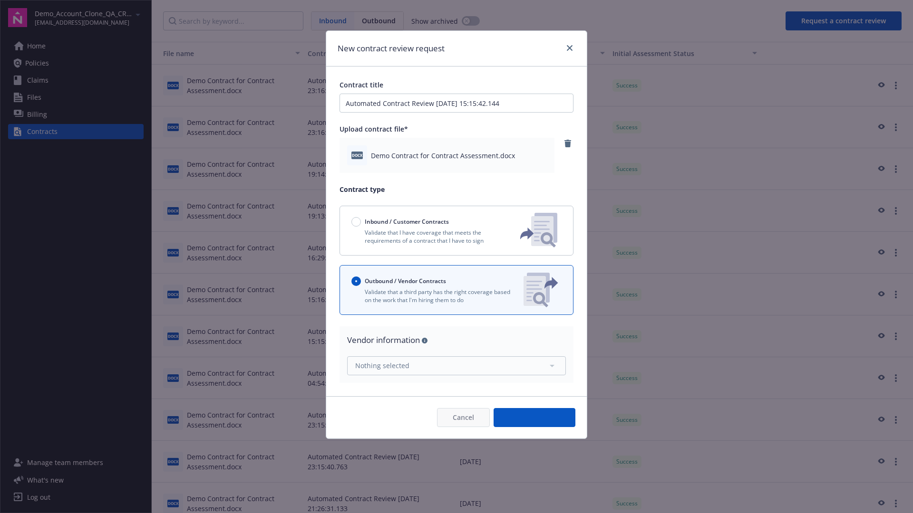 Image resolution: width=913 pixels, height=513 pixels. I want to click on span: Outbound / Vendor Contracts, so click(405, 281).